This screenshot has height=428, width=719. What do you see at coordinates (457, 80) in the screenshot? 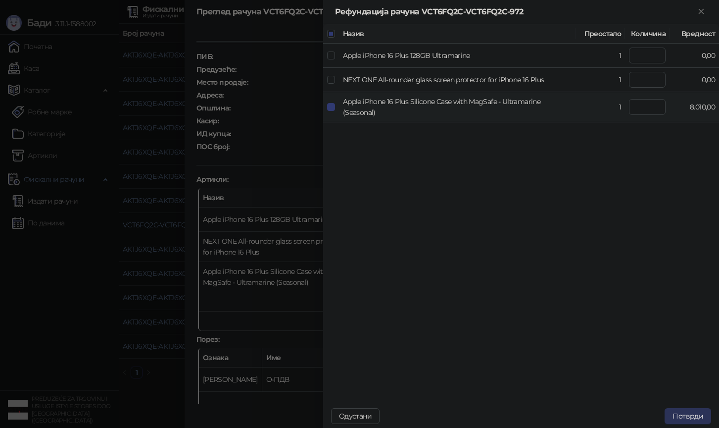
I see `td: NEXT ONE All-rounder glass screen protector for iPhone 16 Plus` at bounding box center [457, 80].